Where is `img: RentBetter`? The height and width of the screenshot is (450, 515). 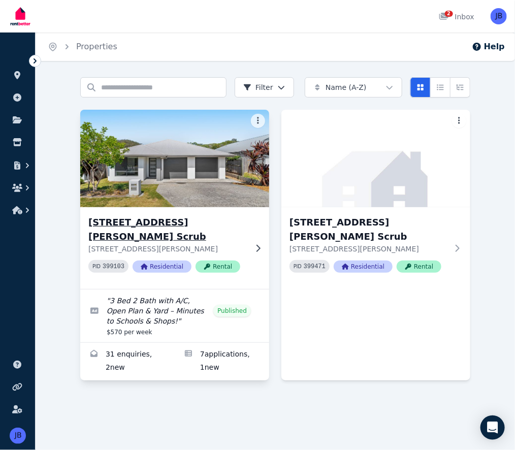 img: RentBetter is located at coordinates (20, 16).